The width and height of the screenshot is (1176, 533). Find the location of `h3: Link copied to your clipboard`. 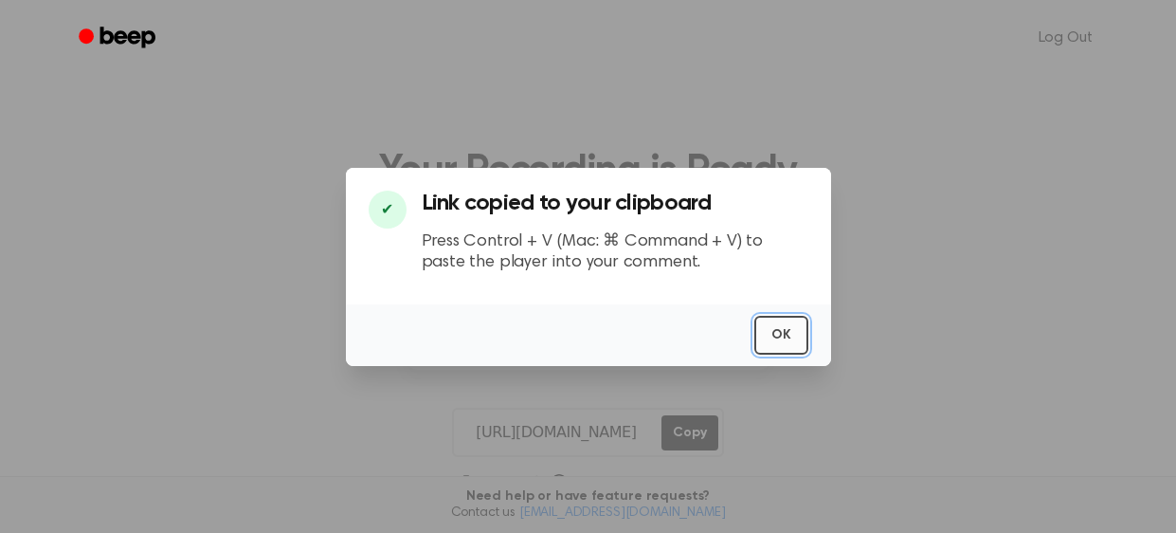

h3: Link copied to your clipboard is located at coordinates (615, 203).